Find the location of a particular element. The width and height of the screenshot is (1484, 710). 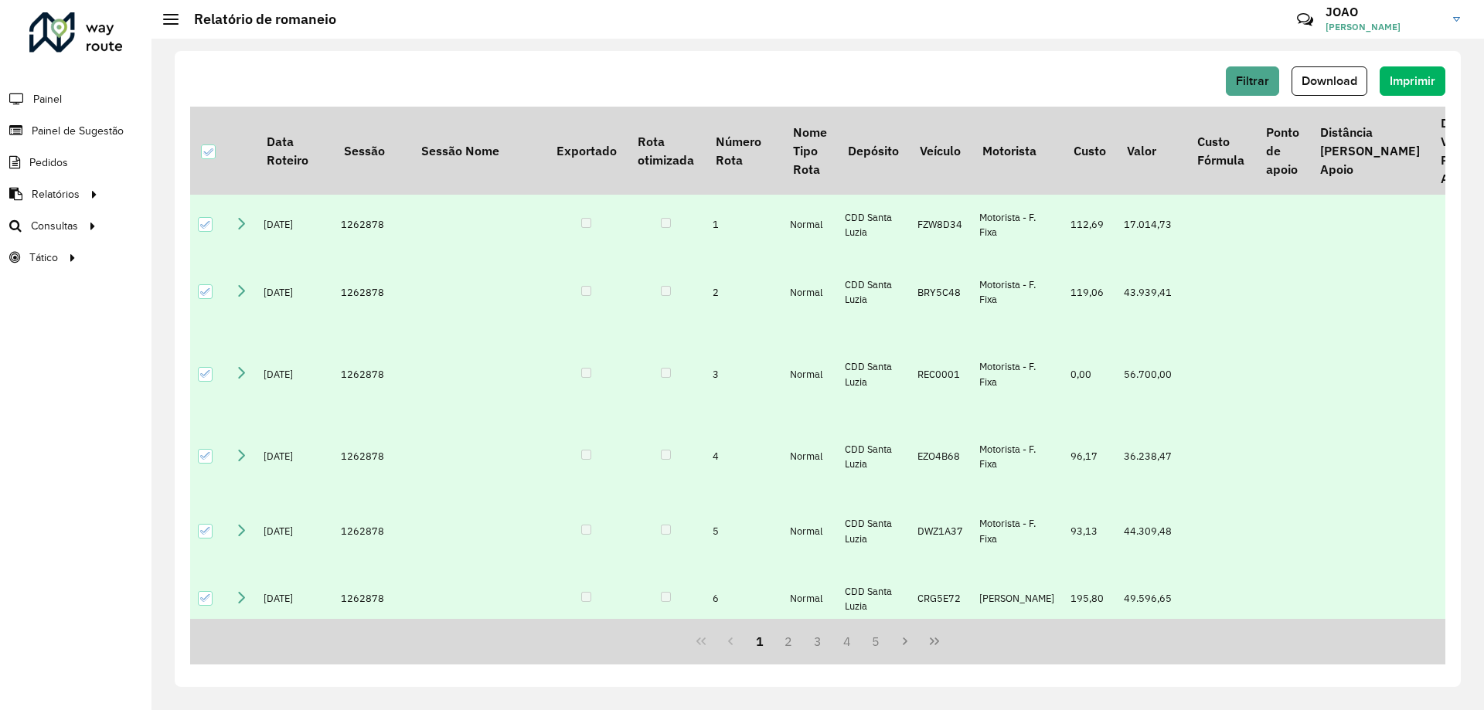

td: 5 is located at coordinates (744, 531).